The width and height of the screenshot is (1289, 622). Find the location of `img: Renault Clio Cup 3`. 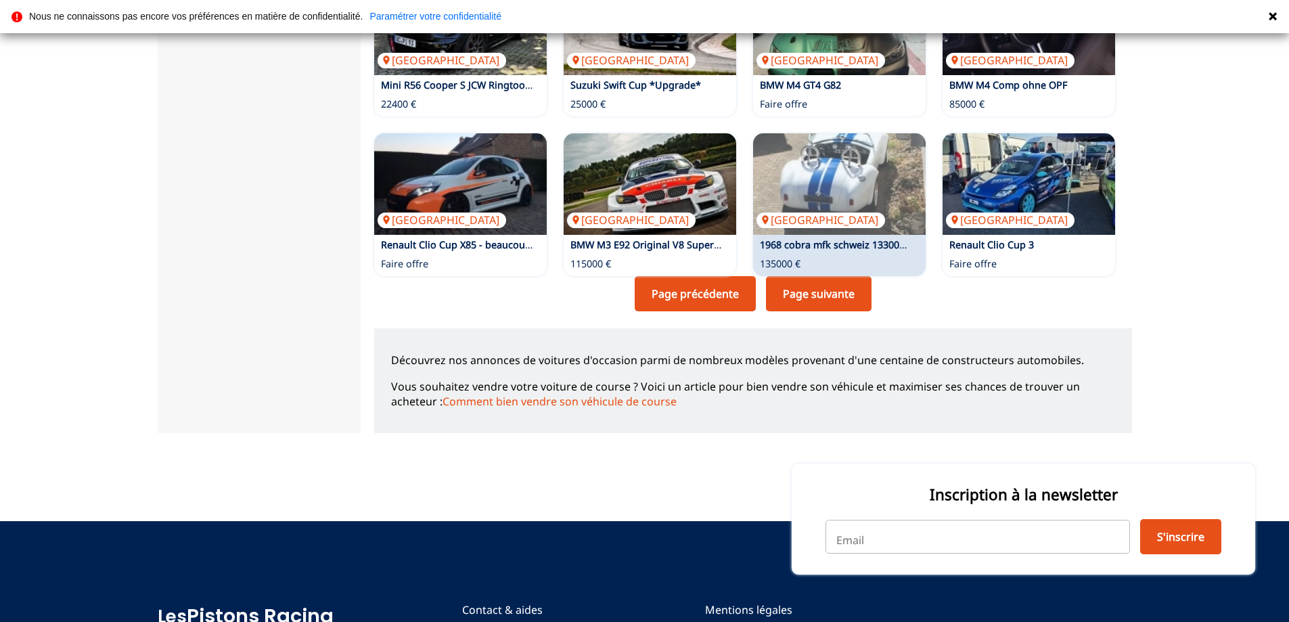

img: Renault Clio Cup 3 is located at coordinates (1029, 184).